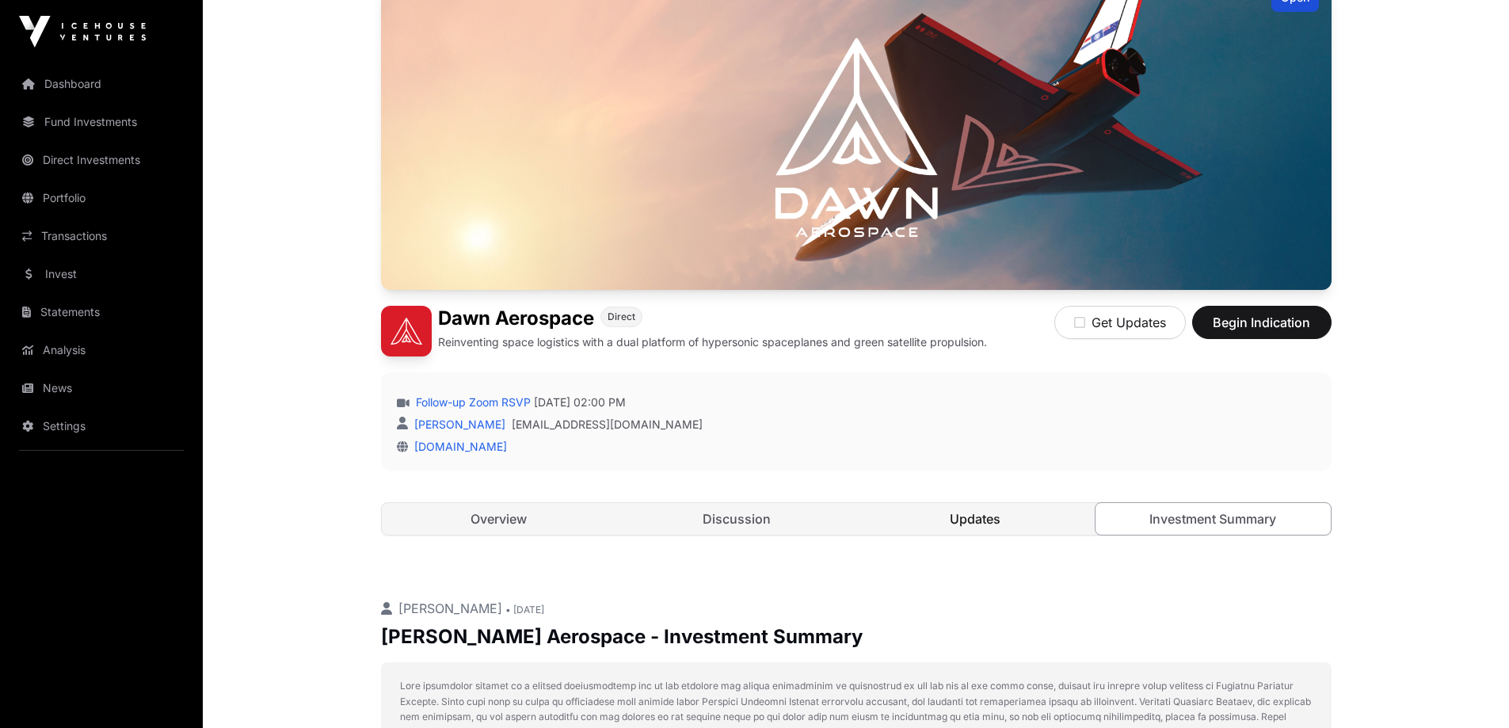 Image resolution: width=1509 pixels, height=728 pixels. Describe the element at coordinates (1213, 519) in the screenshot. I see `a: Investment Summary` at that location.